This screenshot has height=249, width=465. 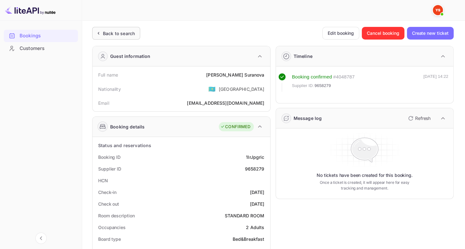 I want to click on div: Room description, so click(x=116, y=215).